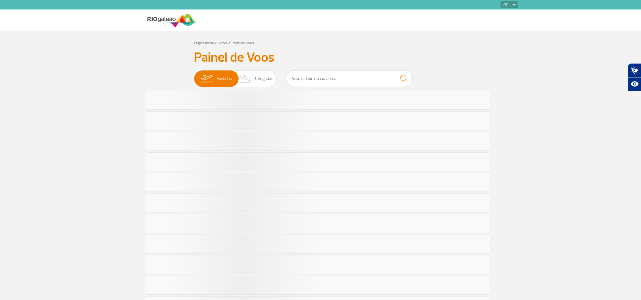  I want to click on a: Página Inicial, so click(204, 43).